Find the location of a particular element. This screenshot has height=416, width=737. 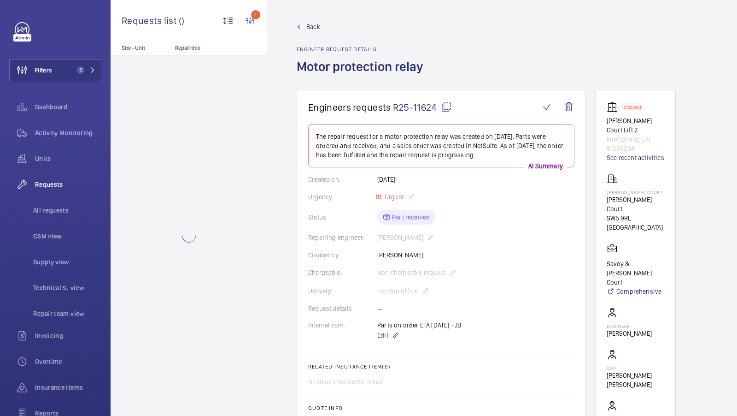

span: R25-11624 is located at coordinates (422, 107).